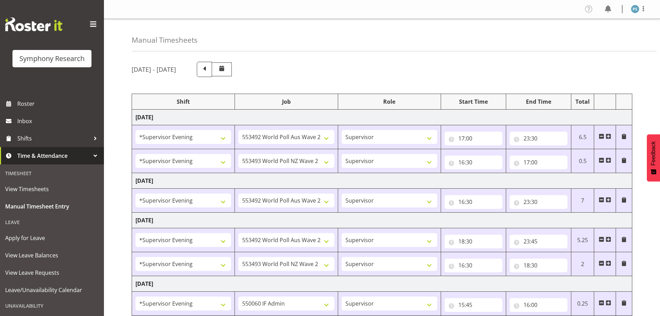 The width and height of the screenshot is (660, 316). Describe the element at coordinates (52, 238) in the screenshot. I see `span: Apply for Leave` at that location.